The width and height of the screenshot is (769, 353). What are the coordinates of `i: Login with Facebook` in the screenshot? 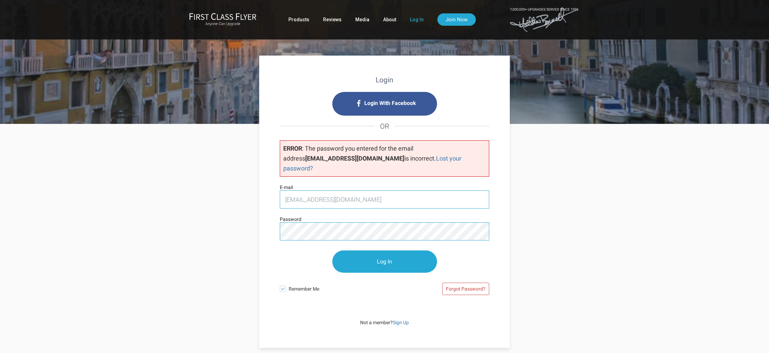 It's located at (385, 104).